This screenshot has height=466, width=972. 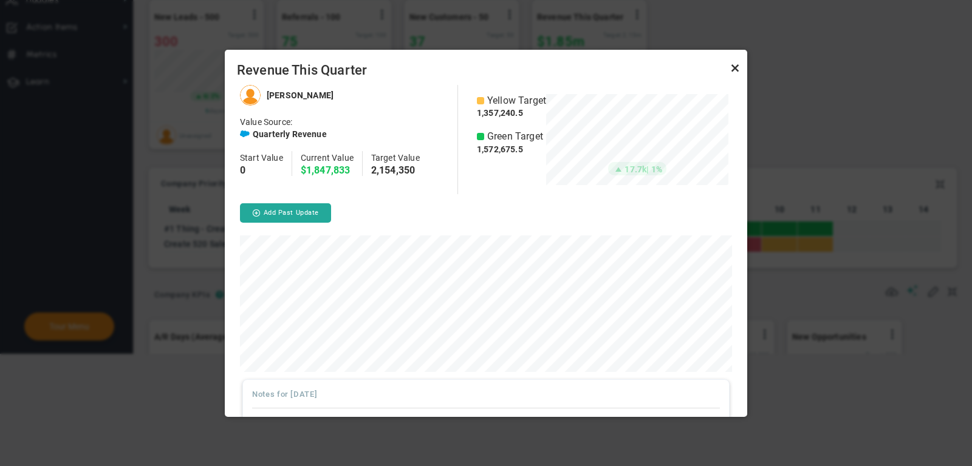 I want to click on h4: Quarterly Revenue, so click(x=290, y=134).